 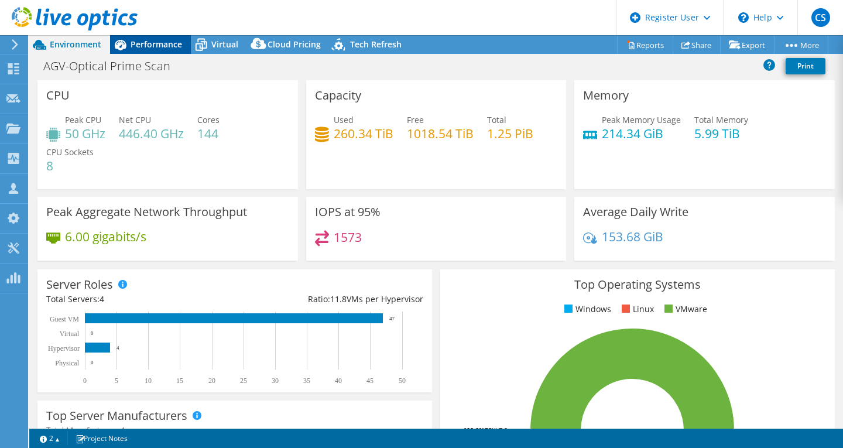 What do you see at coordinates (64, 348) in the screenshot?
I see `text: Hypervisor` at bounding box center [64, 348].